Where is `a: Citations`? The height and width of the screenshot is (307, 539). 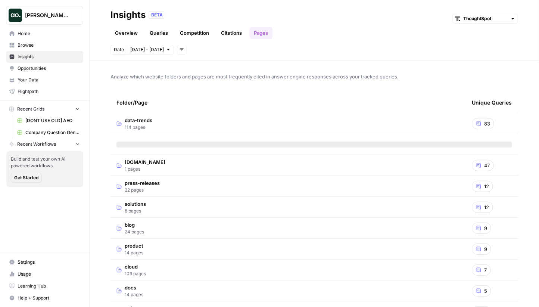
a: Citations is located at coordinates (231, 33).